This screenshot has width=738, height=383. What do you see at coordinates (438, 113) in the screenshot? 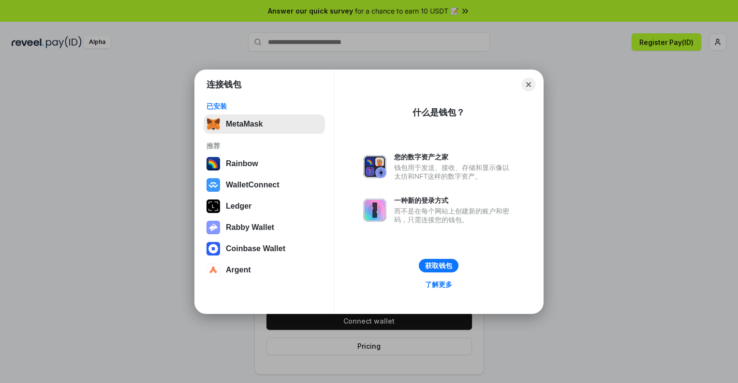
I see `div: 什么是钱包？` at bounding box center [438, 113].